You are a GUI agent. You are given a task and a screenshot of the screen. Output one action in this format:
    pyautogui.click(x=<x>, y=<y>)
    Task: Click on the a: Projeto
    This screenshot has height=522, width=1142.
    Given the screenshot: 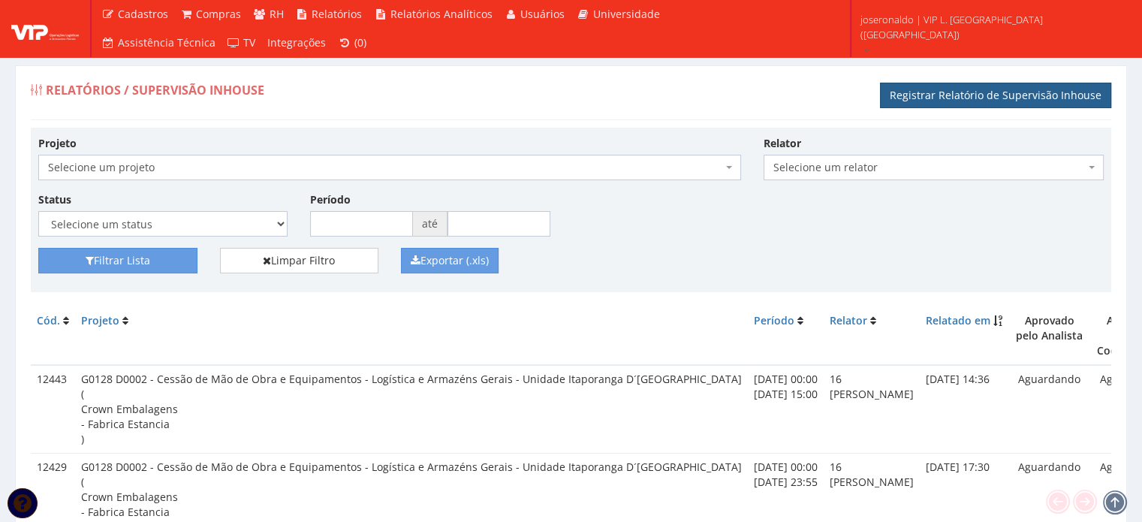 What is the action you would take?
    pyautogui.click(x=100, y=320)
    